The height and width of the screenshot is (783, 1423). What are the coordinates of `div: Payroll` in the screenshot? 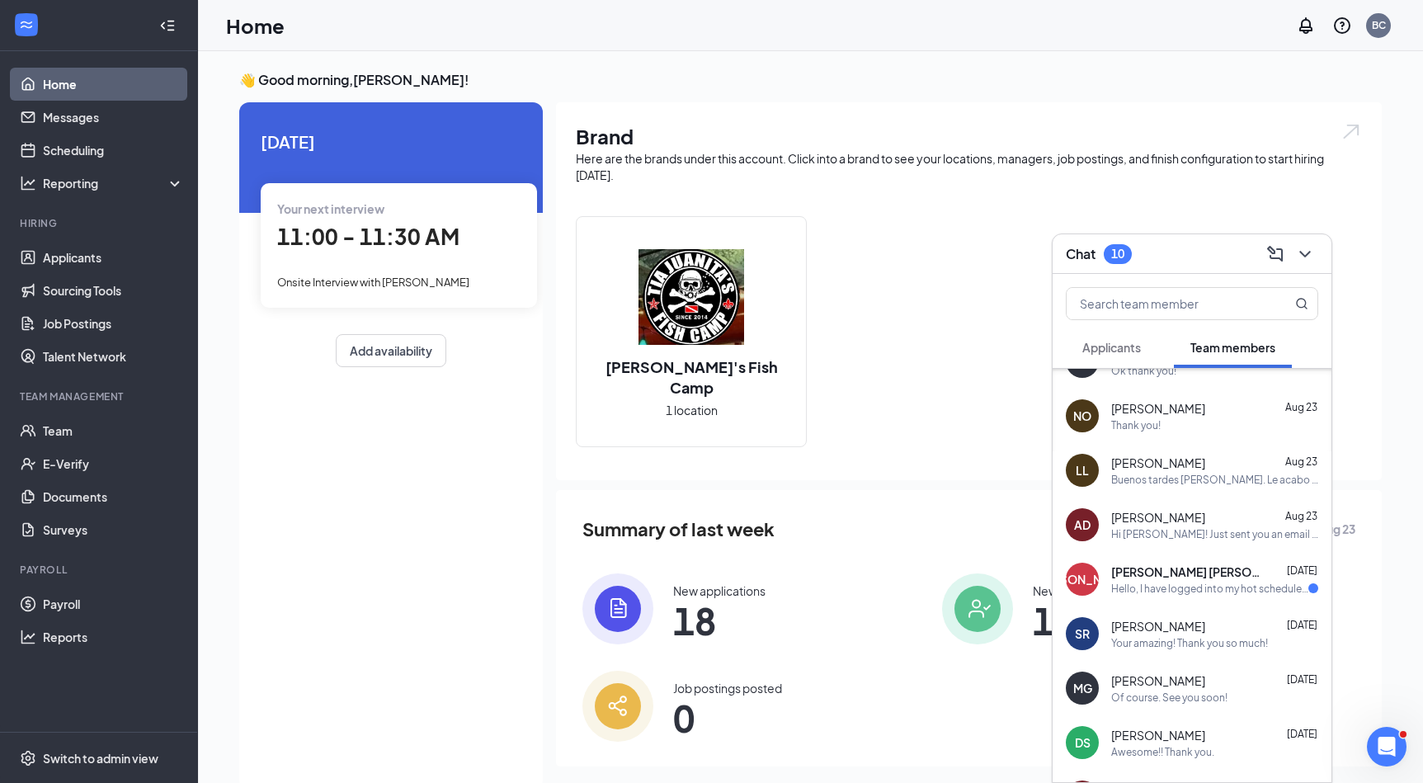 It's located at (100, 569).